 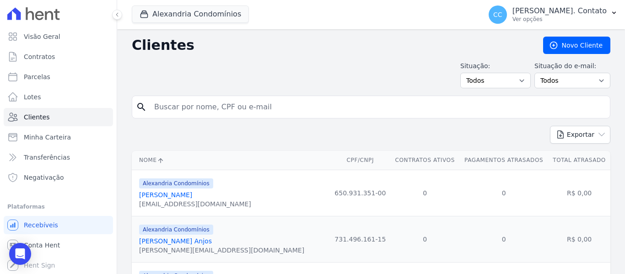 I want to click on span: Lotes, so click(x=32, y=97).